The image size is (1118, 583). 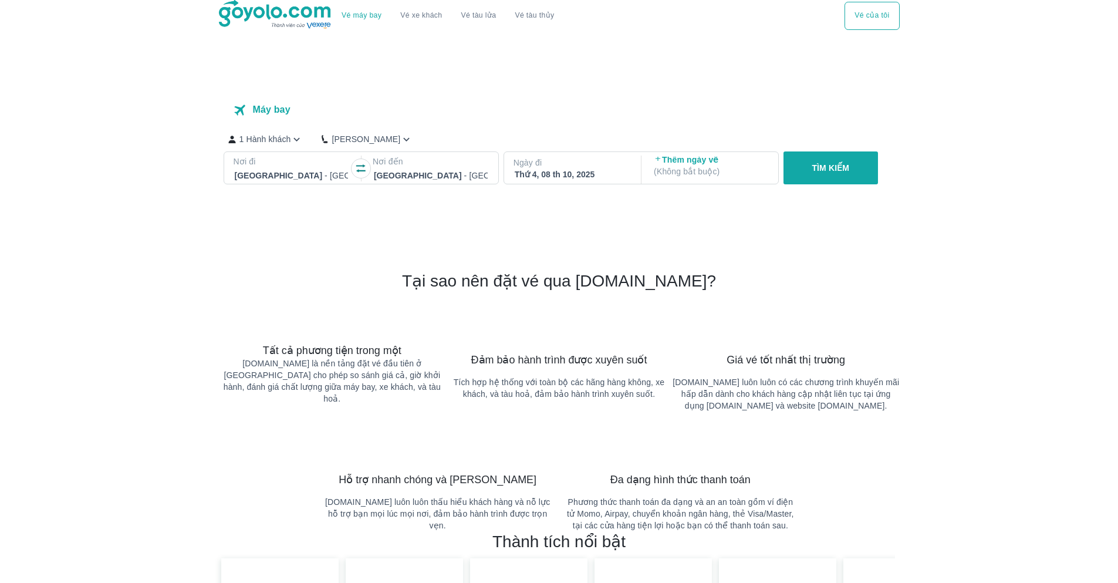 What do you see at coordinates (830, 168) in the screenshot?
I see `p: TÌM KIẾM` at bounding box center [830, 168].